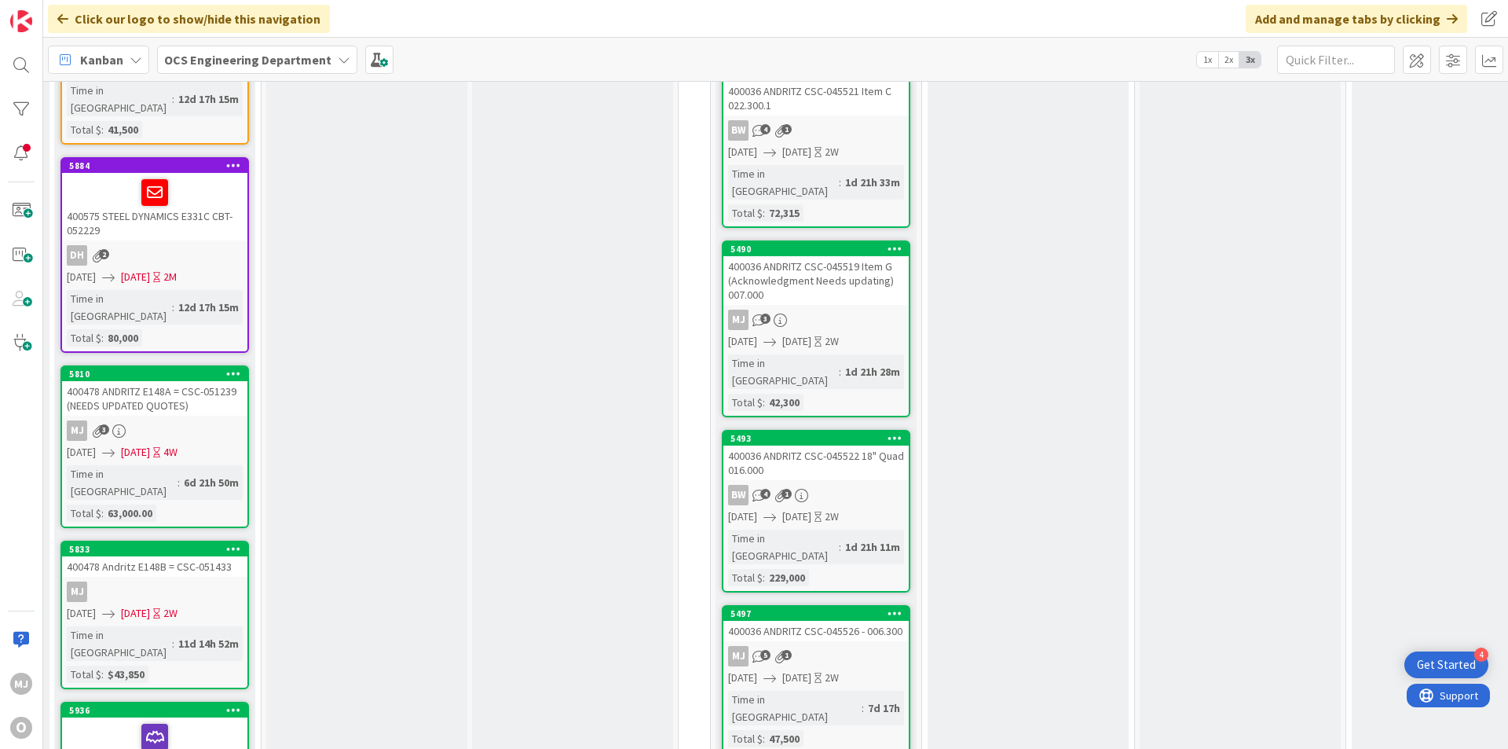 Image resolution: width=1508 pixels, height=749 pixels. I want to click on div: Get Started, so click(1446, 665).